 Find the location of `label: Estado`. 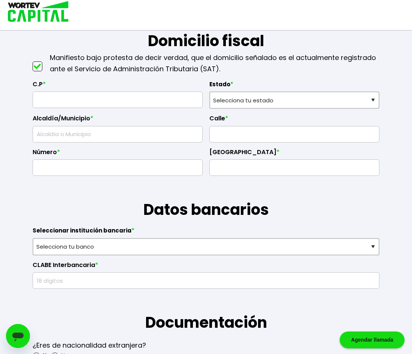

label: Estado is located at coordinates (295, 86).